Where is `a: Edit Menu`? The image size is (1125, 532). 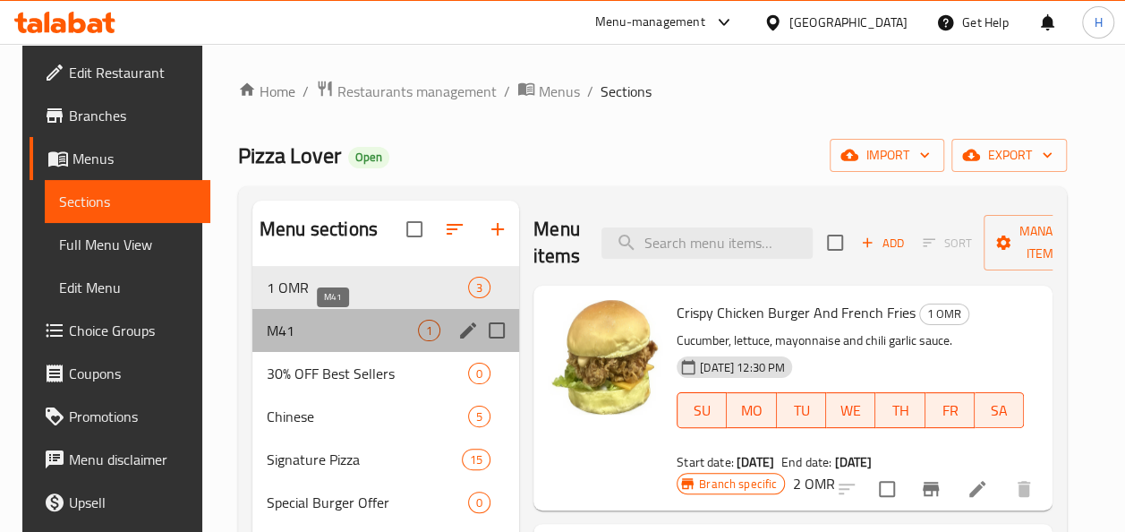
a: Edit Menu is located at coordinates (127, 287).